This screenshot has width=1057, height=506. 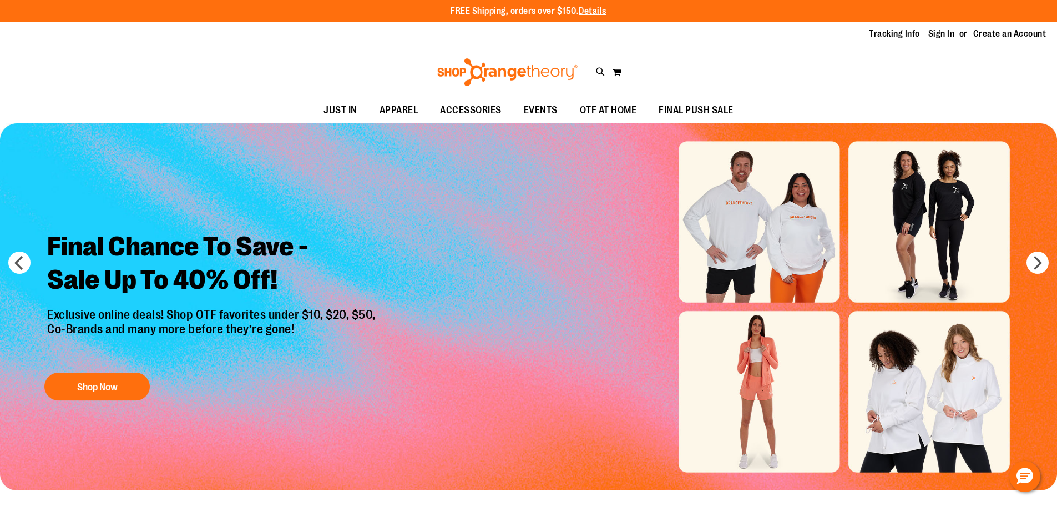 What do you see at coordinates (213, 314) in the screenshot?
I see `a: Final Chance To Save -Sale Up To 40% Off! Exclusive online deals! Shop OTF favorites under $10, $...` at bounding box center [213, 314].